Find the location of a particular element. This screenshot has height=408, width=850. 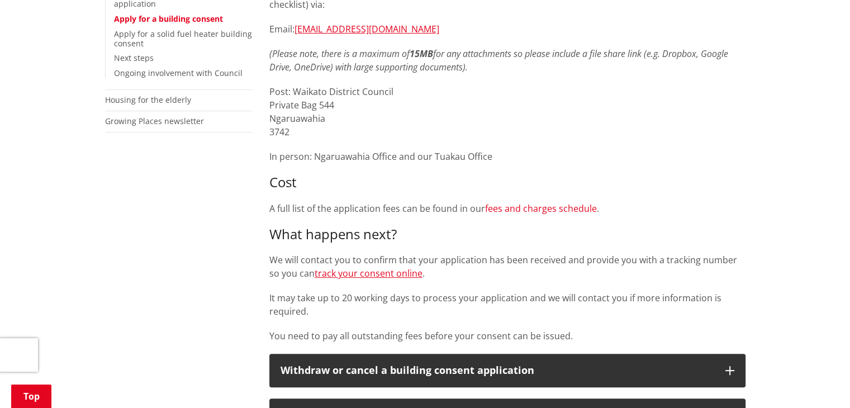

h3: What happens next? is located at coordinates (507, 234).